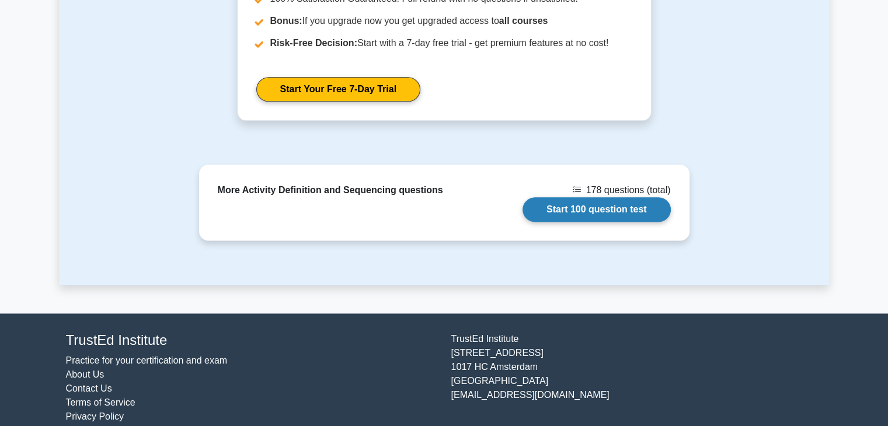  What do you see at coordinates (95, 416) in the screenshot?
I see `a: Privacy Policy` at bounding box center [95, 416].